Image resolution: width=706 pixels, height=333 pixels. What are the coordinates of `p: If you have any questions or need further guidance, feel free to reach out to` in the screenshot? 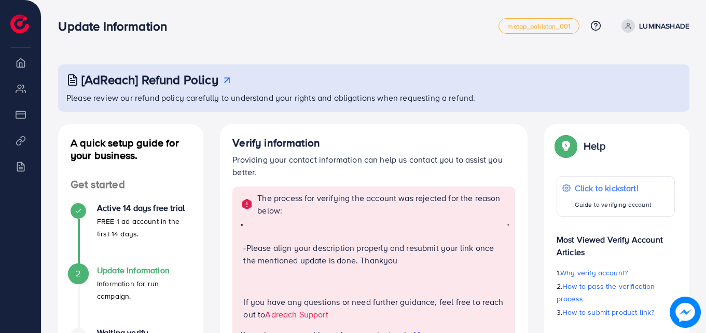 It's located at (375, 308).